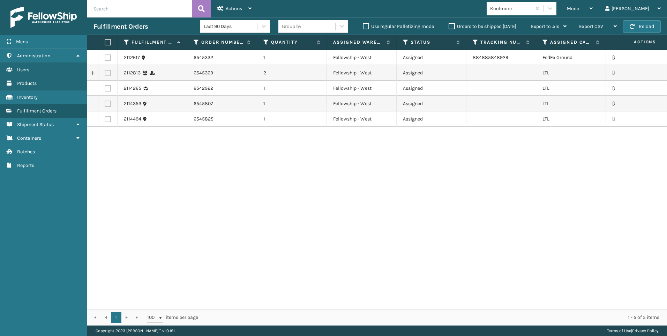  What do you see at coordinates (27, 83) in the screenshot?
I see `span: Products` at bounding box center [27, 83].